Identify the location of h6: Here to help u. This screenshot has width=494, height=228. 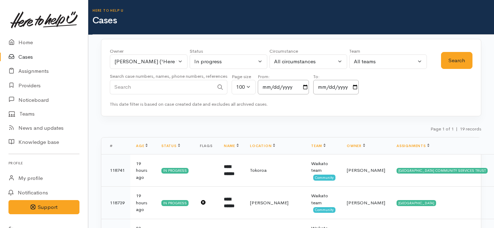
(293, 10).